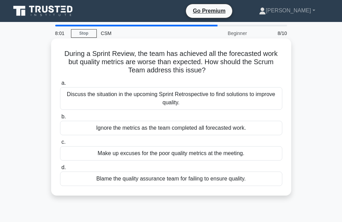  What do you see at coordinates (84, 33) in the screenshot?
I see `a: Stop` at bounding box center [84, 33].